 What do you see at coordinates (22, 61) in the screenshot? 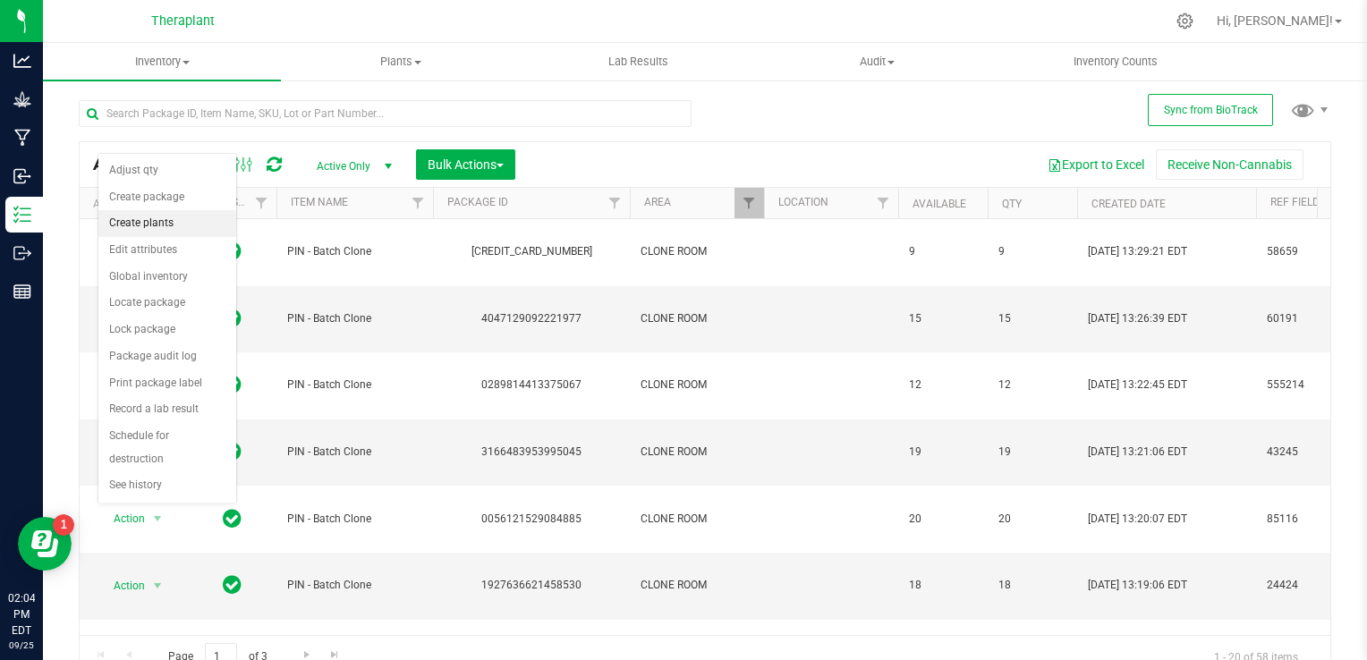
I see `inline-svg: Analytics` at bounding box center [22, 61].